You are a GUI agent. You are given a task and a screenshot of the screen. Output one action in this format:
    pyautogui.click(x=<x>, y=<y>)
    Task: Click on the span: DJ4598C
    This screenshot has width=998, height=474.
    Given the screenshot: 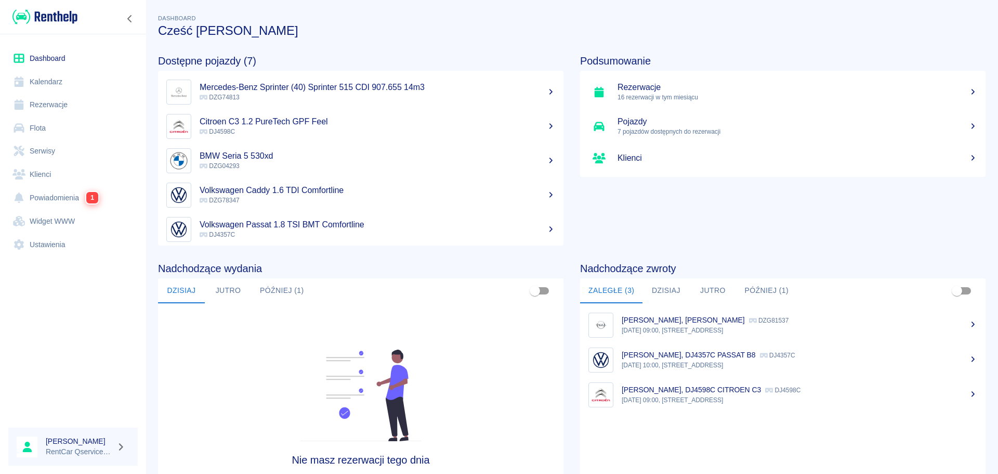 What is the action you would take?
    pyautogui.click(x=217, y=132)
    